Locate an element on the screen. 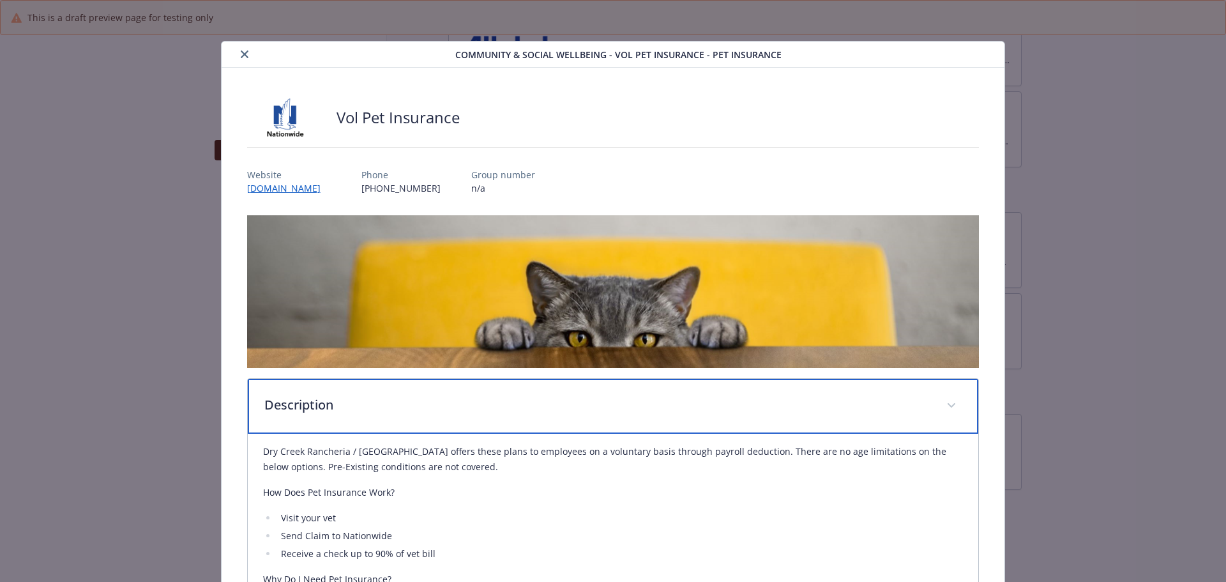 The height and width of the screenshot is (582, 1226). button: close is located at coordinates (245, 54).